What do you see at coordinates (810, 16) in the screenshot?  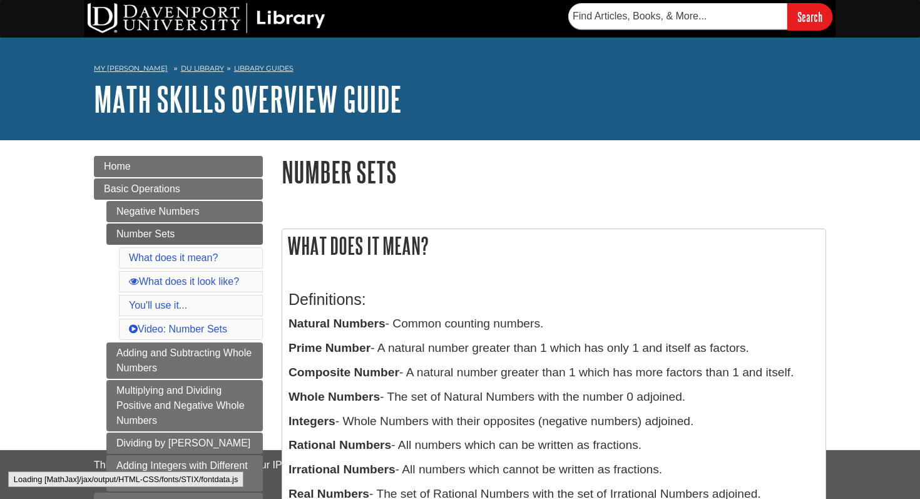 I see `input: Search` at bounding box center [810, 16].